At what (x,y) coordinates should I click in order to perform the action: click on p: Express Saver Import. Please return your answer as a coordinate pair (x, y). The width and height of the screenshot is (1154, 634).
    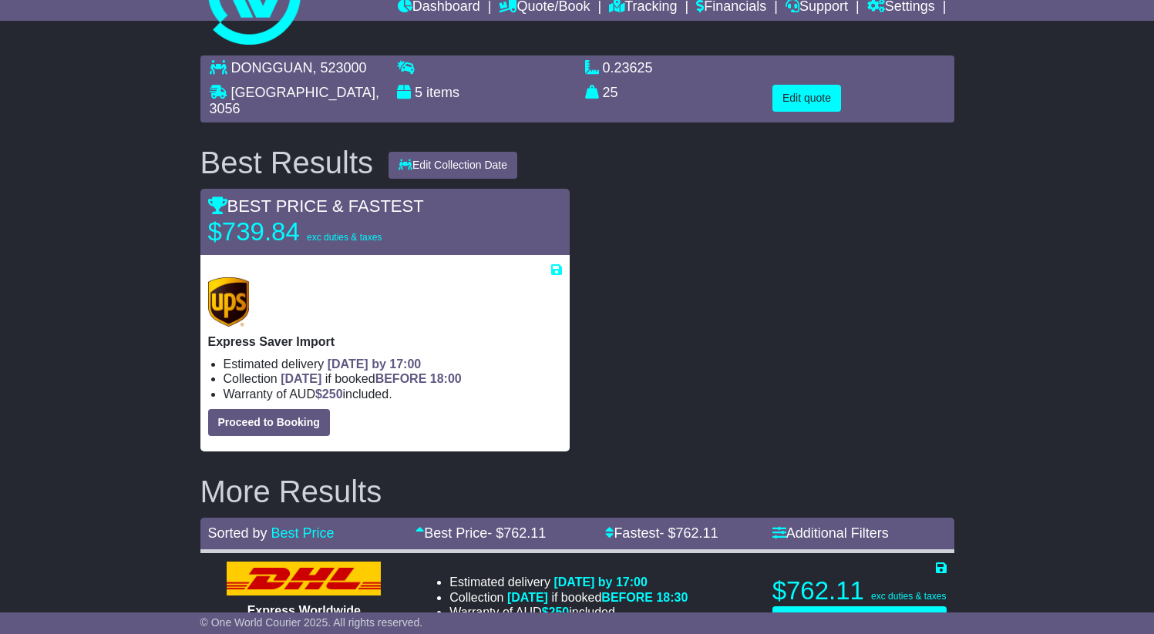
    Looking at the image, I should click on (385, 342).